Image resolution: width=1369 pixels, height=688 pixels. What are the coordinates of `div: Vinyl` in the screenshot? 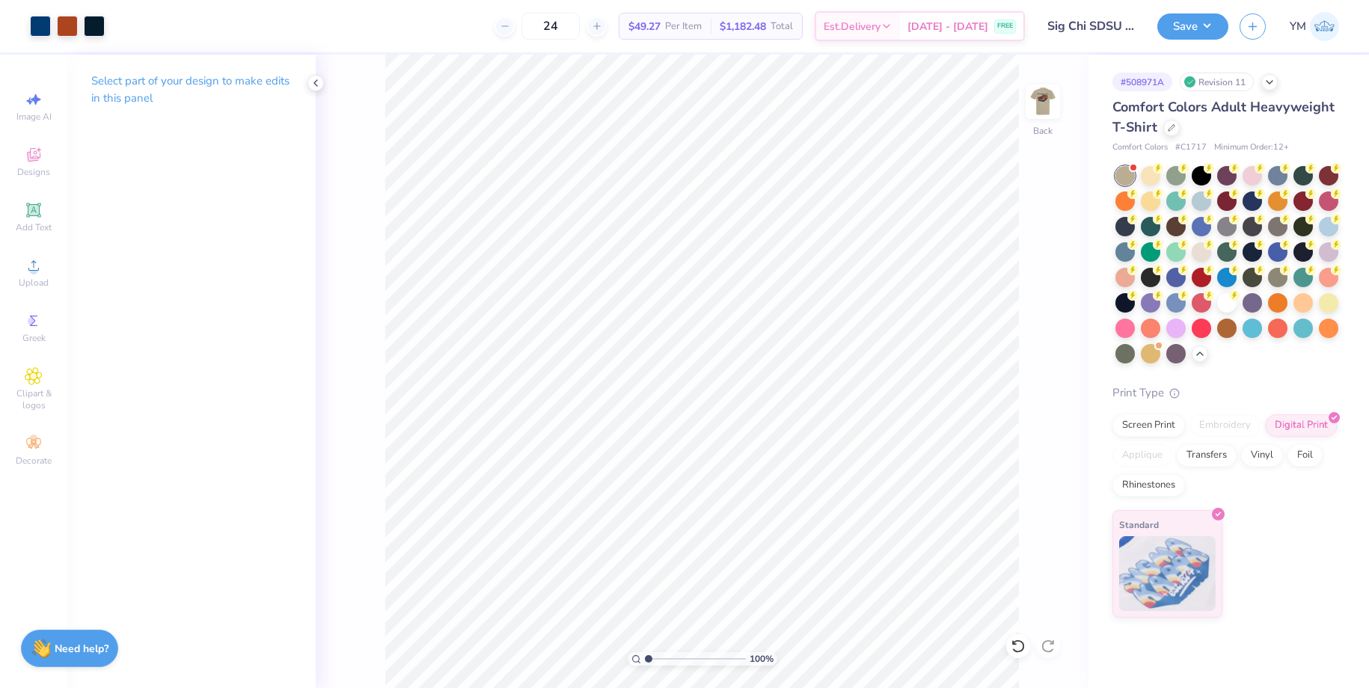 It's located at (1262, 456).